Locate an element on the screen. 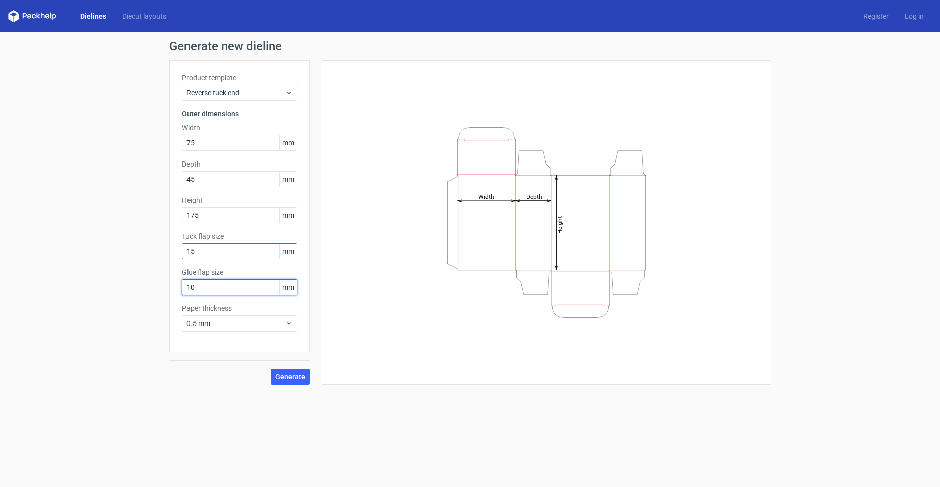 The height and width of the screenshot is (487, 940). button: Generate is located at coordinates (290, 376).